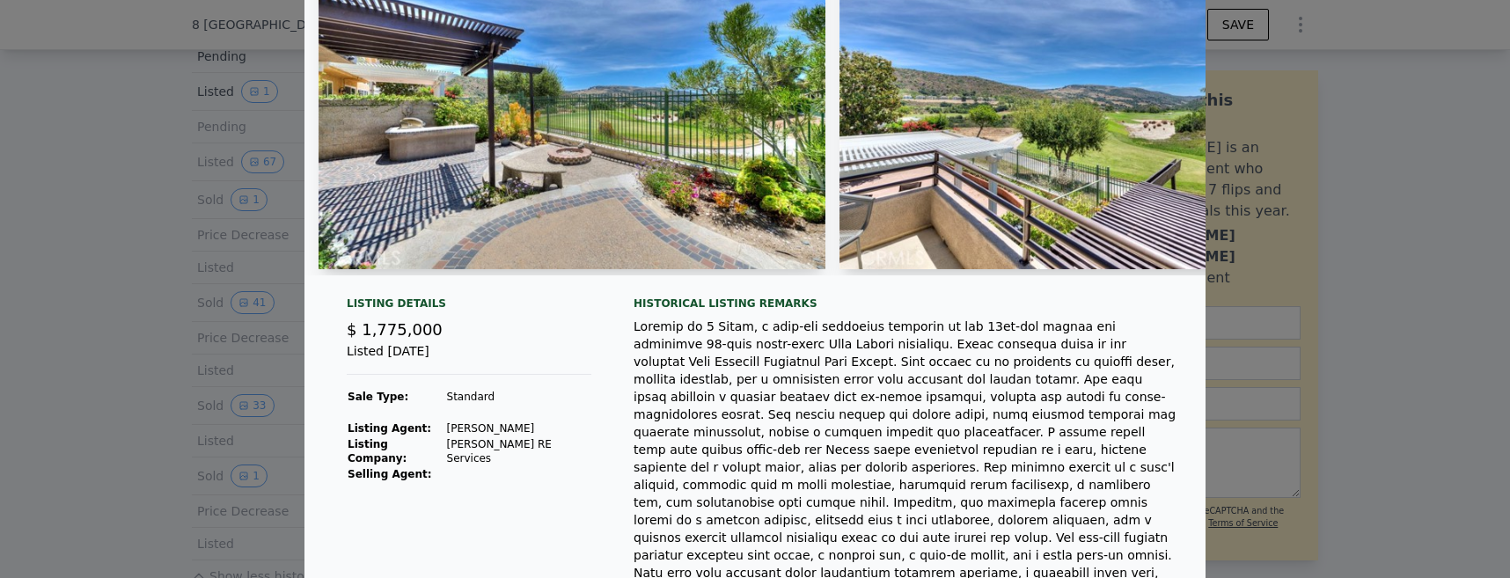  I want to click on strong: Selling Agent:, so click(390, 474).